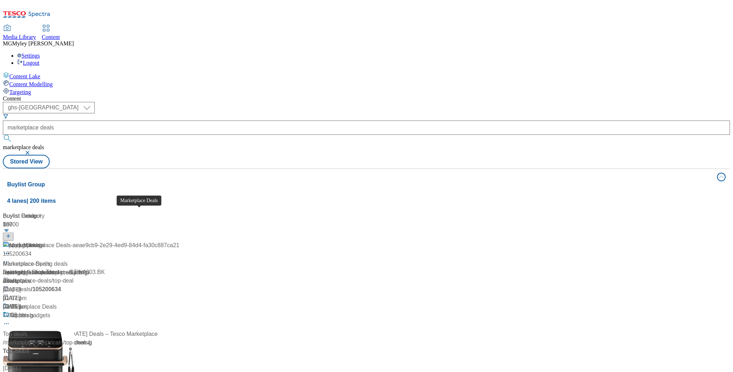  I want to click on span: / marketplace, so click(46, 276).